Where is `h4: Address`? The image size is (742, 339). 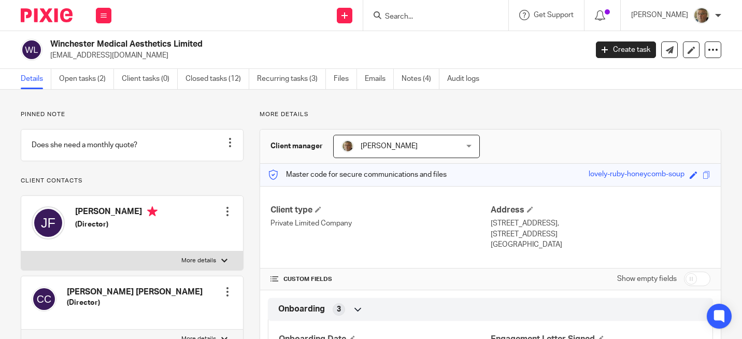
h4: Address is located at coordinates (600, 210).